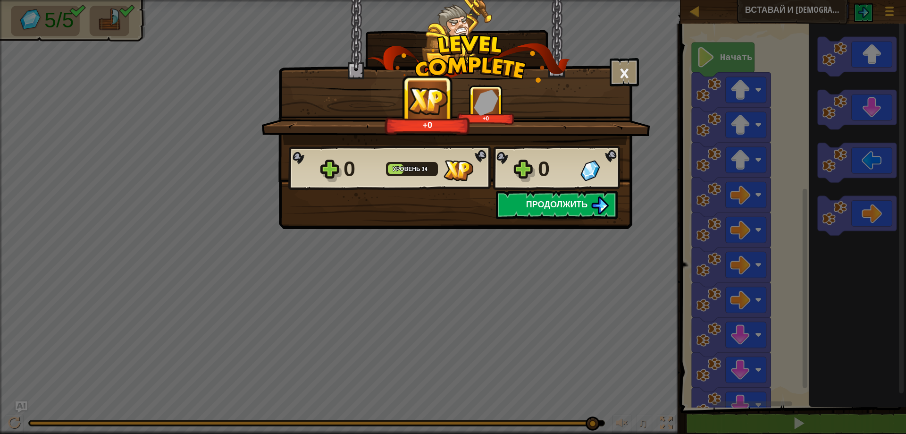 This screenshot has width=906, height=434. I want to click on span: 34, so click(425, 169).